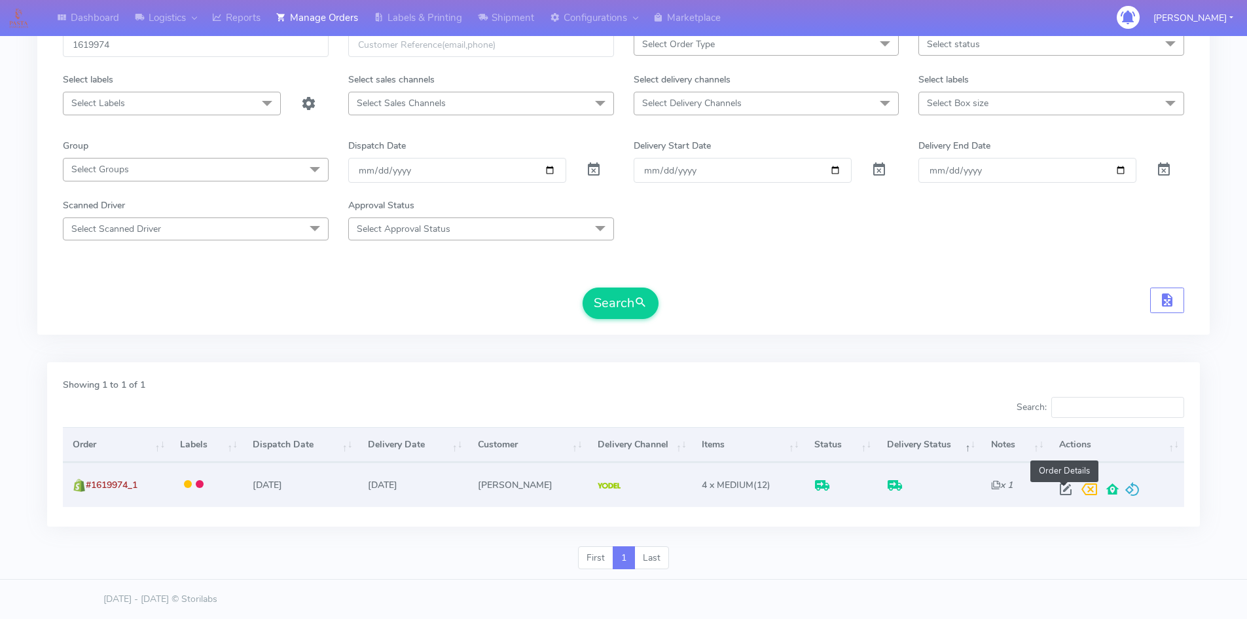 This screenshot has width=1247, height=619. What do you see at coordinates (111, 484) in the screenshot?
I see `span: #1619974_1` at bounding box center [111, 484].